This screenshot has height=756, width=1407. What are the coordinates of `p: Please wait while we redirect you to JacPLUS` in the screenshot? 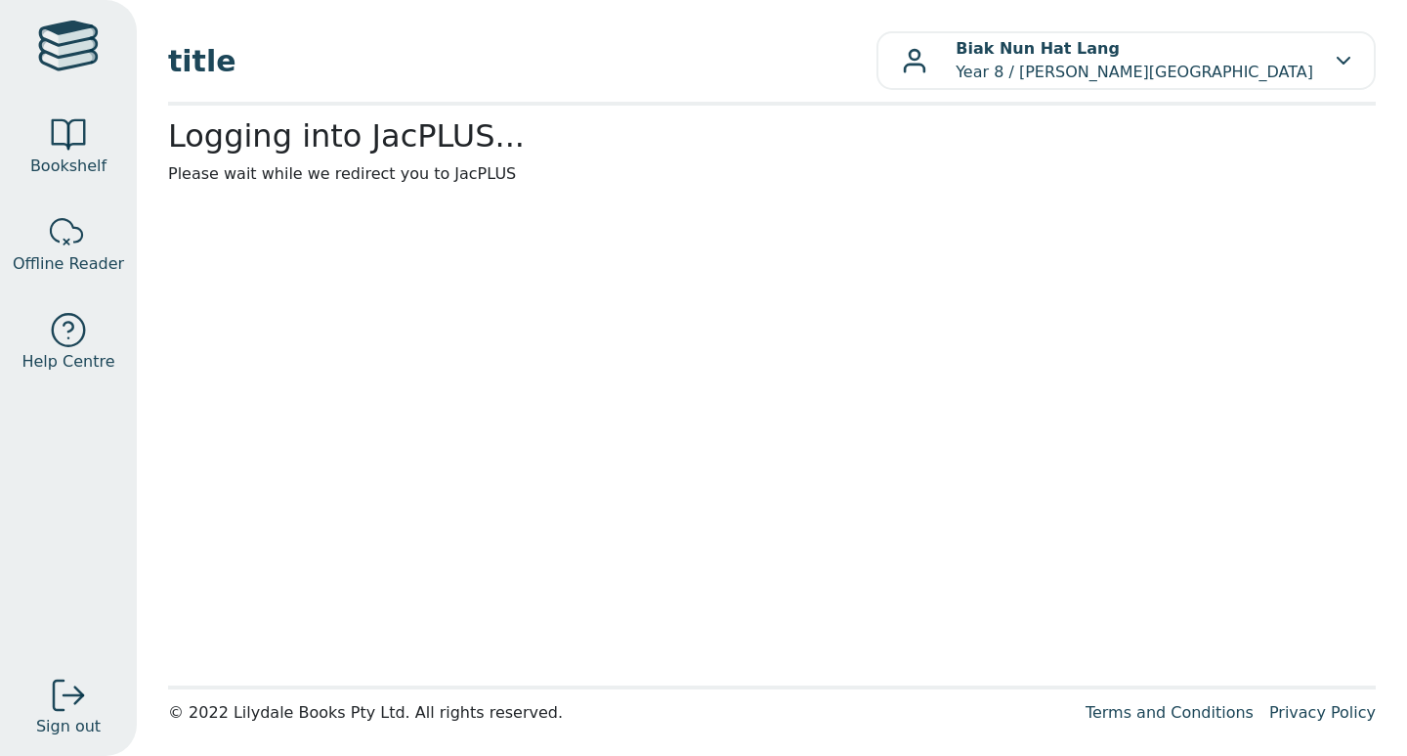 It's located at (772, 174).